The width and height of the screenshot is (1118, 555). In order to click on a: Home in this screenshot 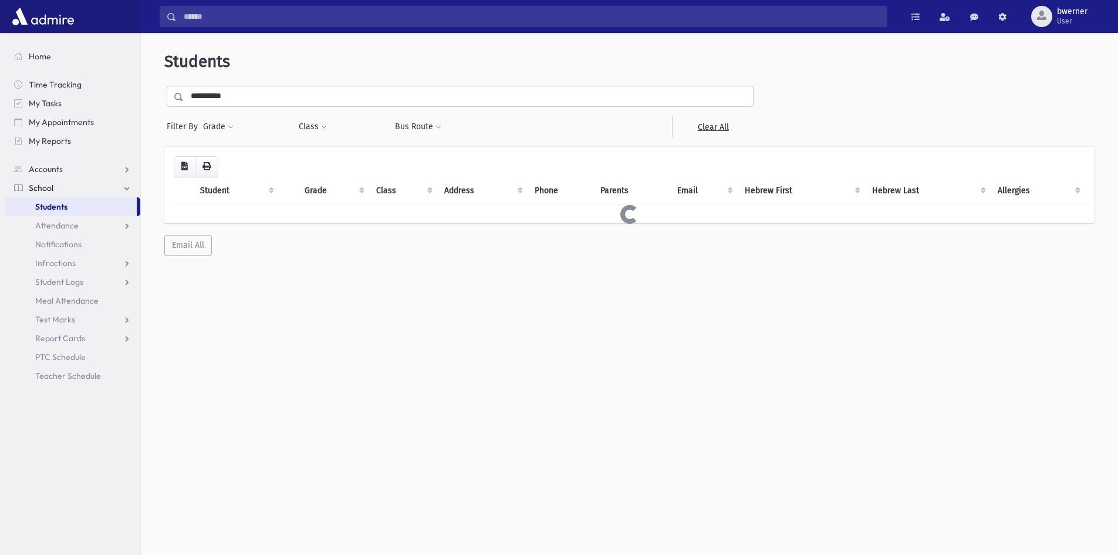, I will do `click(72, 56)`.